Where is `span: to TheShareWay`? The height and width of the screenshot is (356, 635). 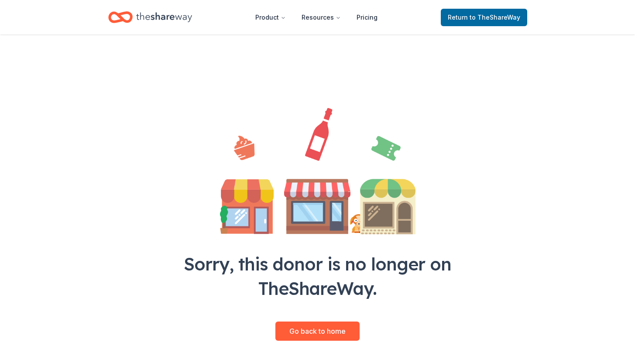
span: to TheShareWay is located at coordinates (495, 17).